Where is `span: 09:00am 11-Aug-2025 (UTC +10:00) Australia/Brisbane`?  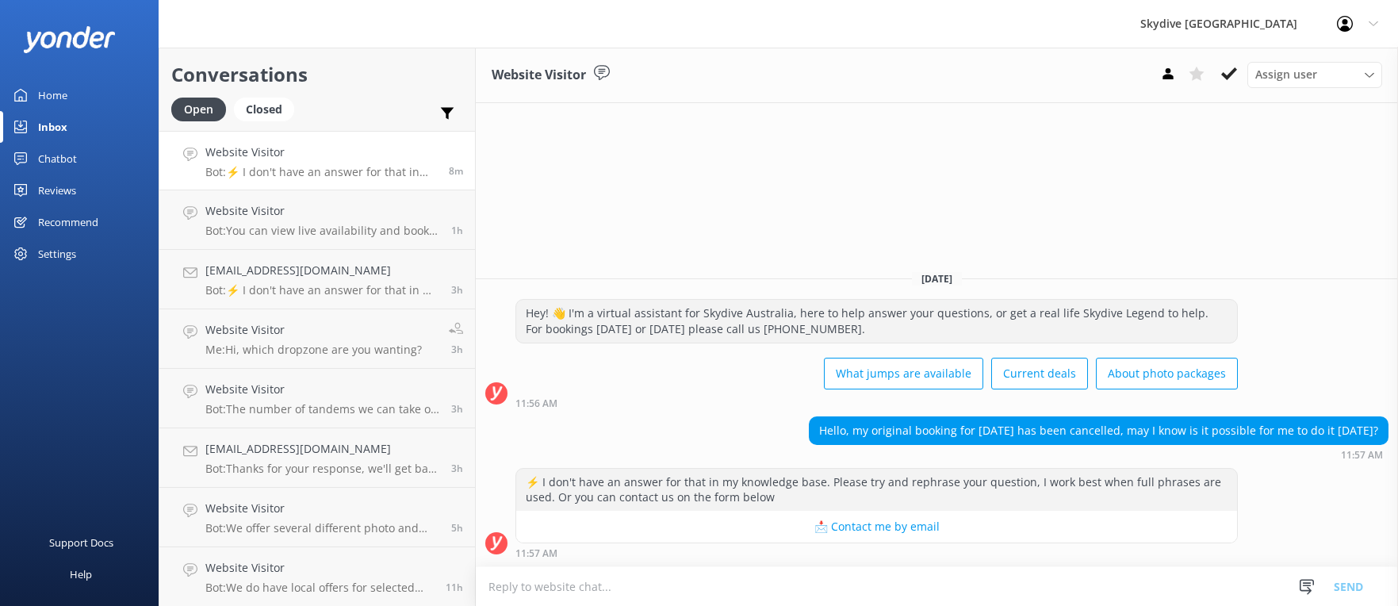 span: 09:00am 11-Aug-2025 (UTC +10:00) Australia/Brisbane is located at coordinates (457, 289).